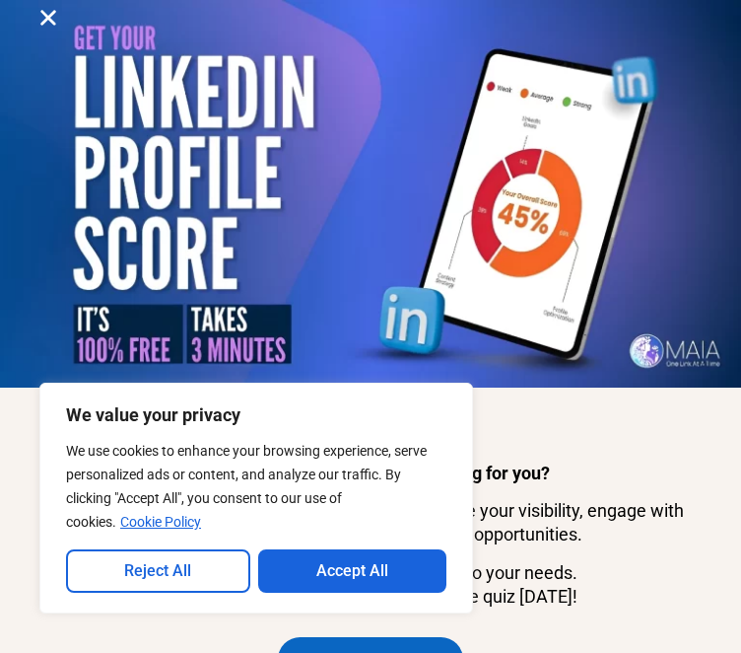  Describe the element at coordinates (353, 571) in the screenshot. I see `button: Accept All` at that location.